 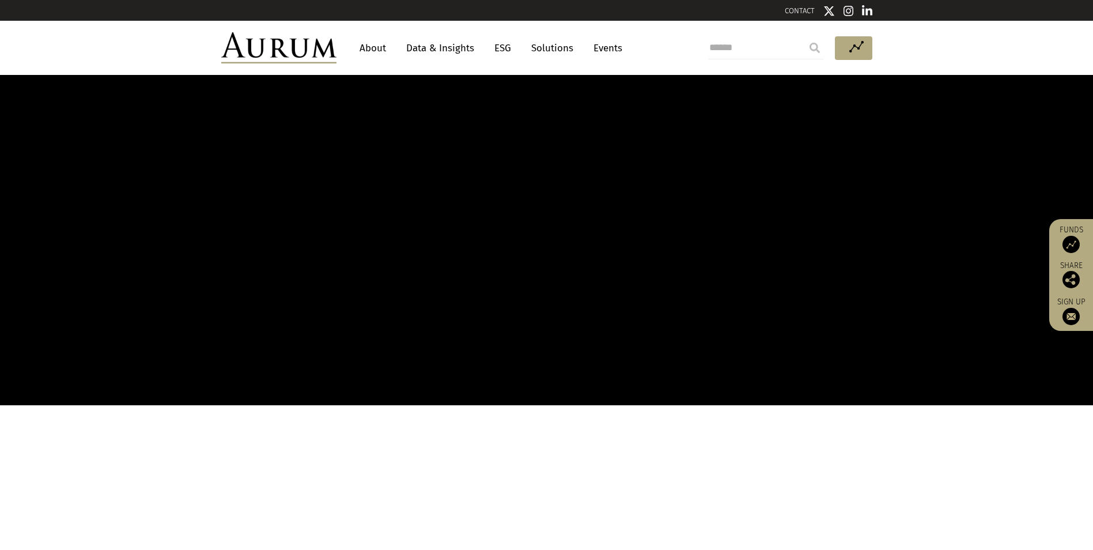 What do you see at coordinates (829, 11) in the screenshot?
I see `img: Twitter icon` at bounding box center [829, 11].